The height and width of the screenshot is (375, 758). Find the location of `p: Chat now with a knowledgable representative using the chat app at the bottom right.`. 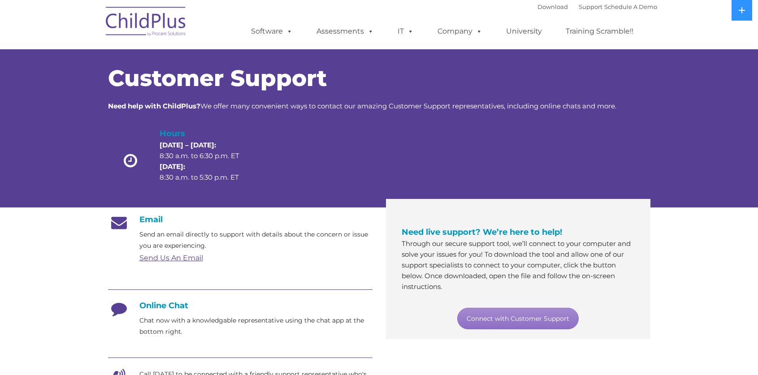

p: Chat now with a knowledgable representative using the chat app at the bottom right. is located at coordinates (256, 326).